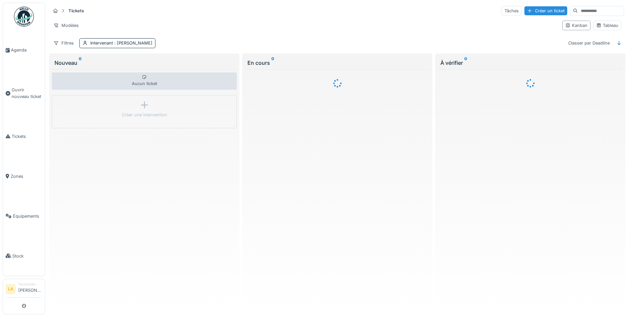 The image size is (630, 317). I want to click on div: Aucun ticket, so click(144, 81).